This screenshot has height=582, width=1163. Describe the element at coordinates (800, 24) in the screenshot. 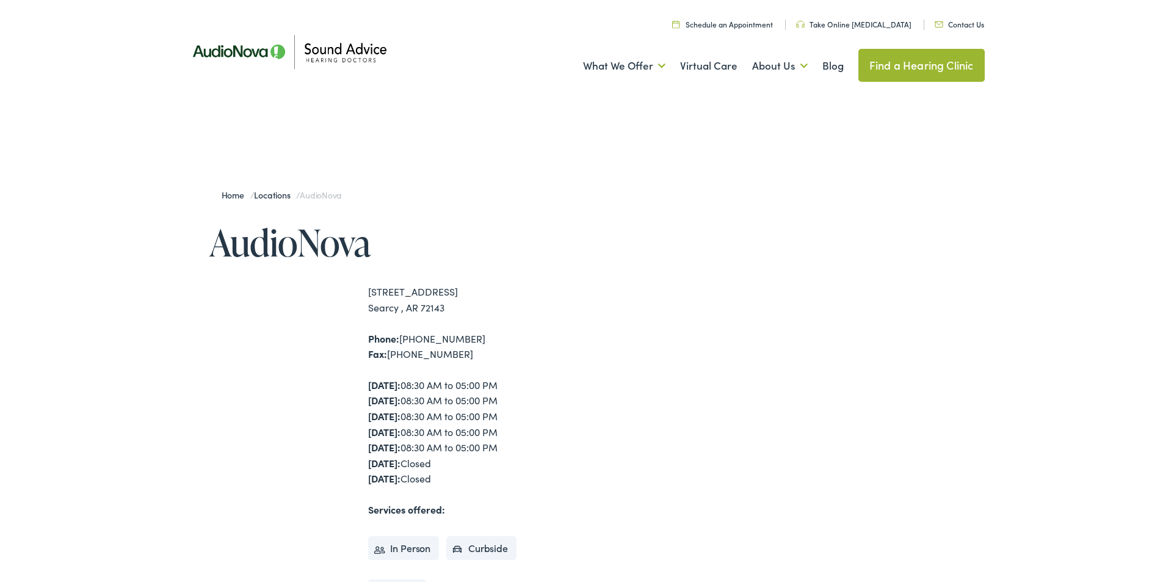

I see `img: Headphone icon in a unique green color, suggesting audio-related services or features.` at that location.